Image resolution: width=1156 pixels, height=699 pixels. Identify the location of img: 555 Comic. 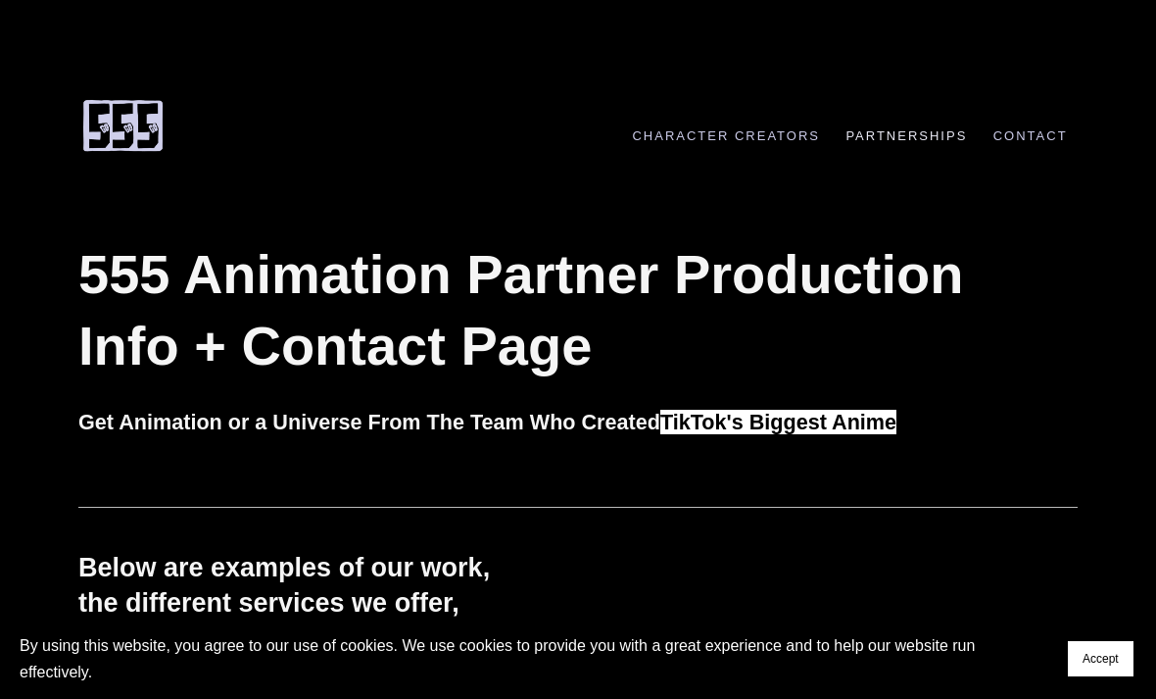
(122, 125).